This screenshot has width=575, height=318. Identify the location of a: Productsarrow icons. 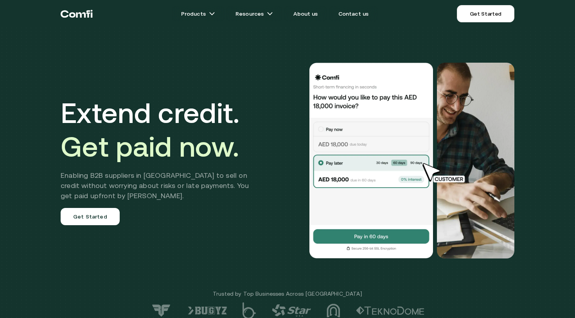
(198, 14).